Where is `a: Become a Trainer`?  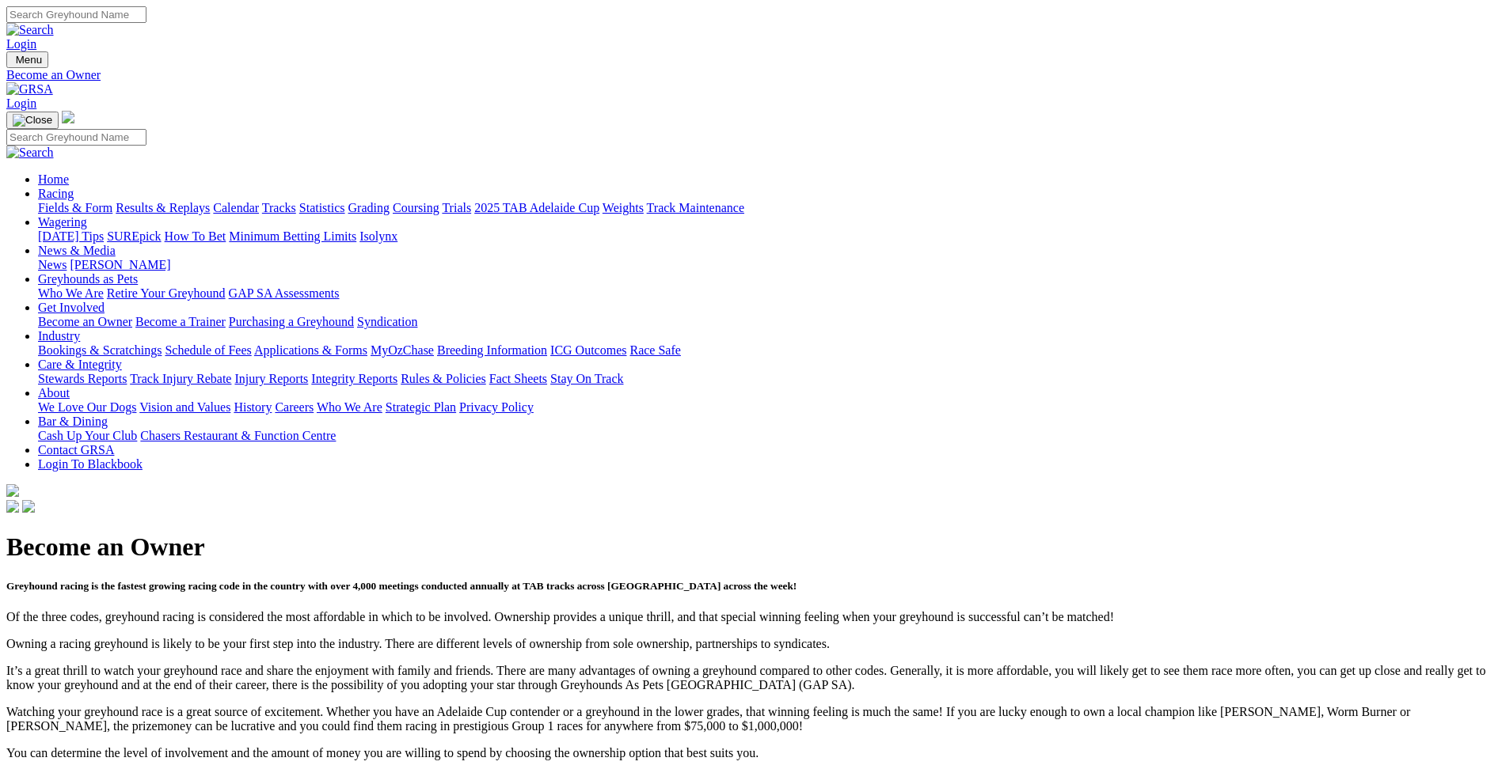 a: Become a Trainer is located at coordinates (180, 321).